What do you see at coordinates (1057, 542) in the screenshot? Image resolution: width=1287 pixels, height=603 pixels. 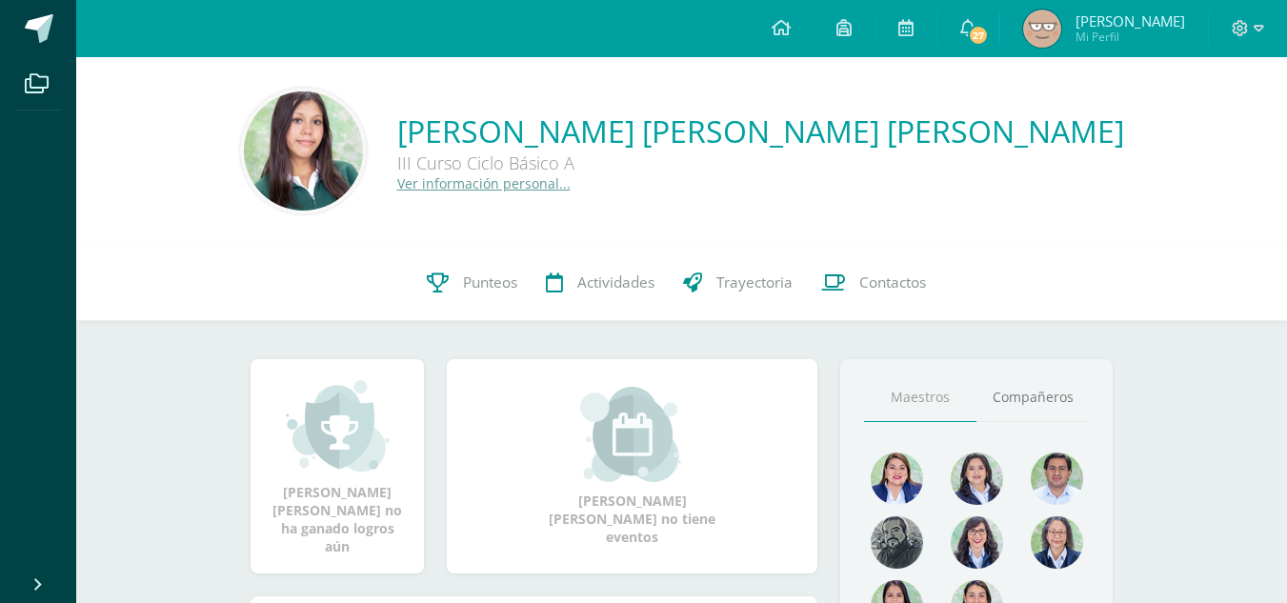 I see `img: 68491b968eaf45af92dd3338bd9092c6.png` at bounding box center [1057, 542].